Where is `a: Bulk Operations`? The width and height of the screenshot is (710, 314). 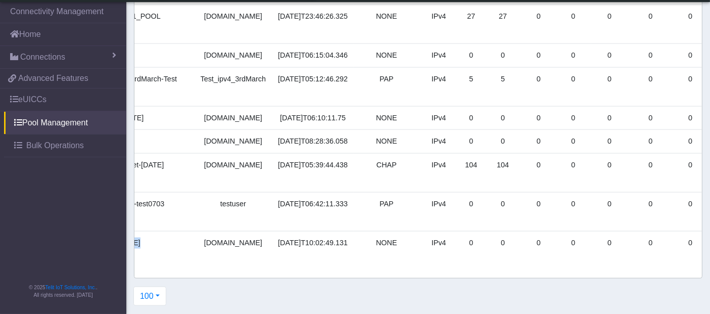 a: Bulk Operations is located at coordinates (65, 145).